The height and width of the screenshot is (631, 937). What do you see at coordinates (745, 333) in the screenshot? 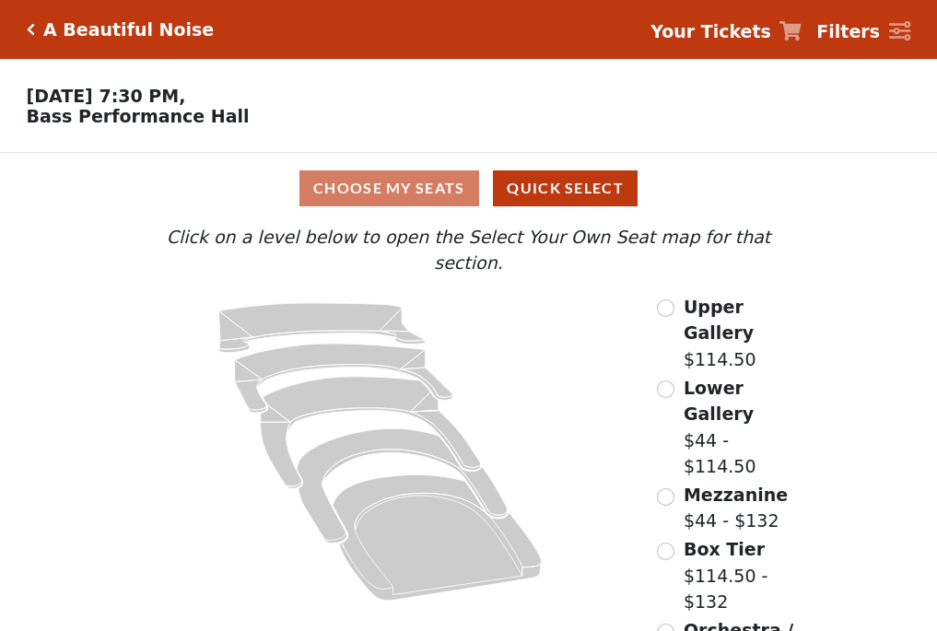
I see `label: $114.50` at bounding box center [745, 333].